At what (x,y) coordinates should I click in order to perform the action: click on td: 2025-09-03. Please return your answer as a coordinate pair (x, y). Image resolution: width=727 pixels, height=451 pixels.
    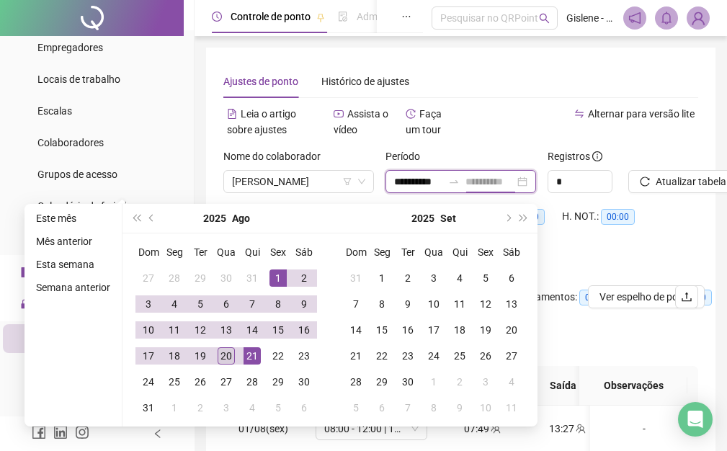
    Looking at the image, I should click on (434, 278).